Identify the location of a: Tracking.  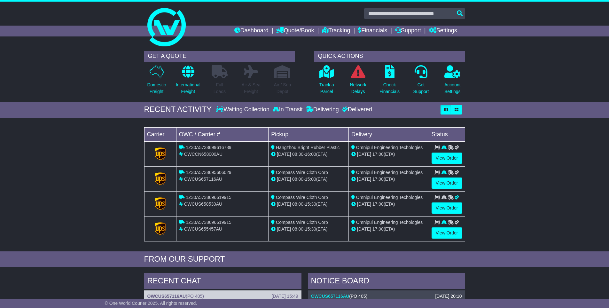
(336, 31).